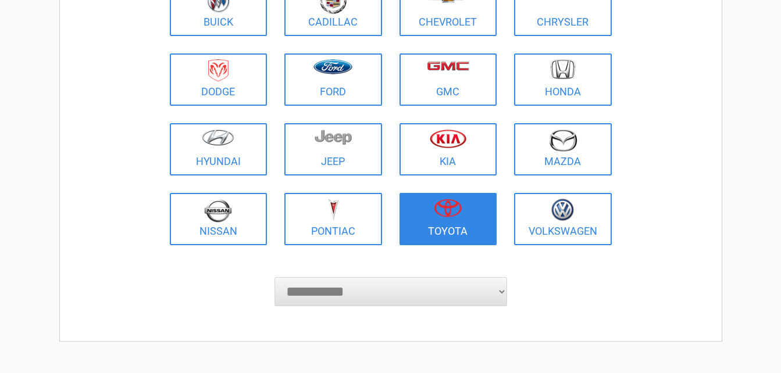 This screenshot has height=373, width=781. I want to click on a: Hyundai, so click(219, 149).